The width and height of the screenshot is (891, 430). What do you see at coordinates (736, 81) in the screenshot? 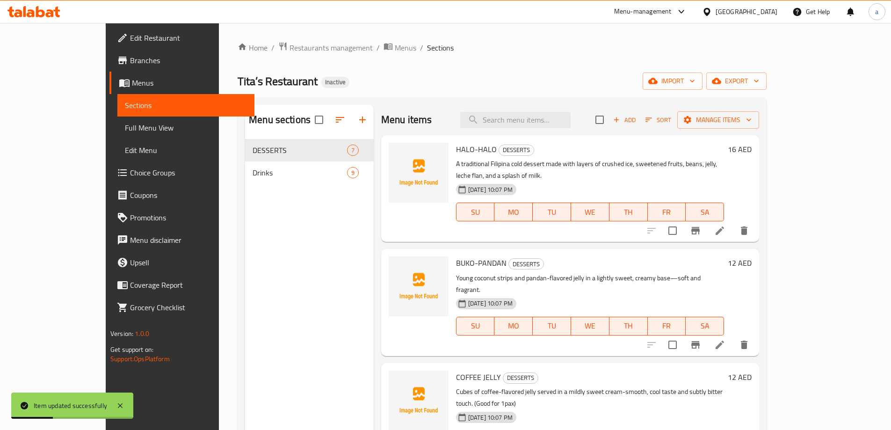
I see `span: export` at bounding box center [736, 81].